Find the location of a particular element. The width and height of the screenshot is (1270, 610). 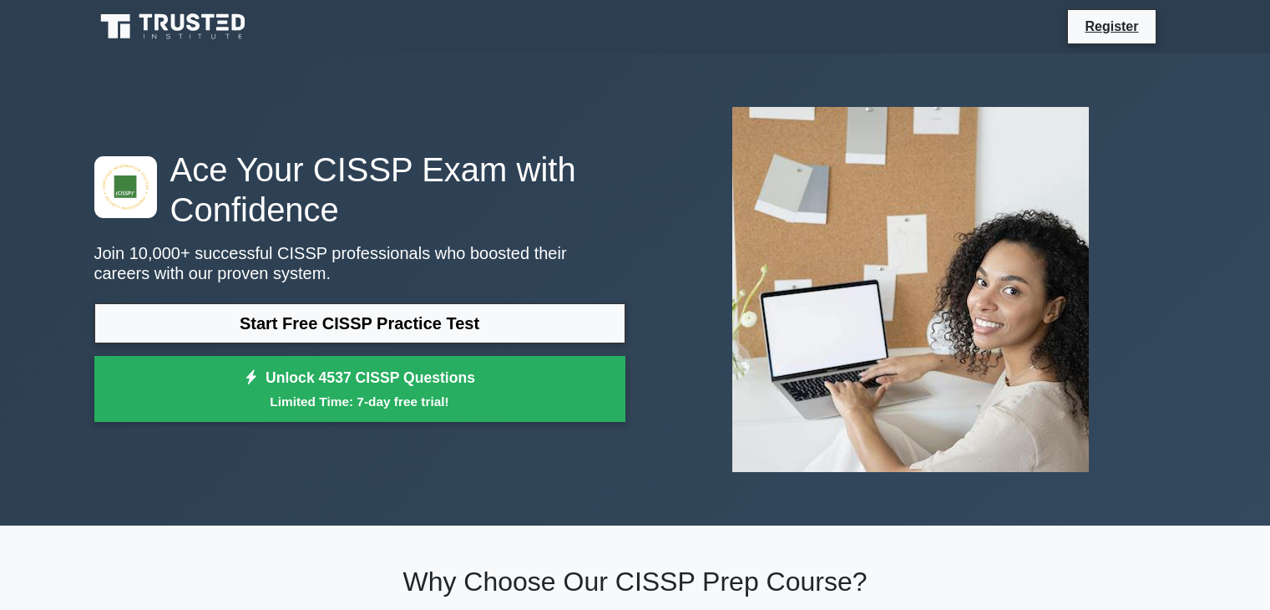

a: Register is located at coordinates (1112, 26).